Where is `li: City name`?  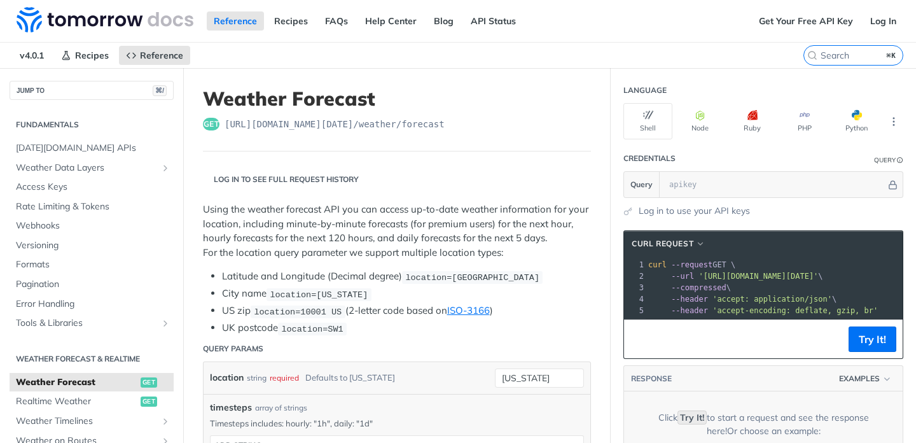 li: City name is located at coordinates (406, 293).